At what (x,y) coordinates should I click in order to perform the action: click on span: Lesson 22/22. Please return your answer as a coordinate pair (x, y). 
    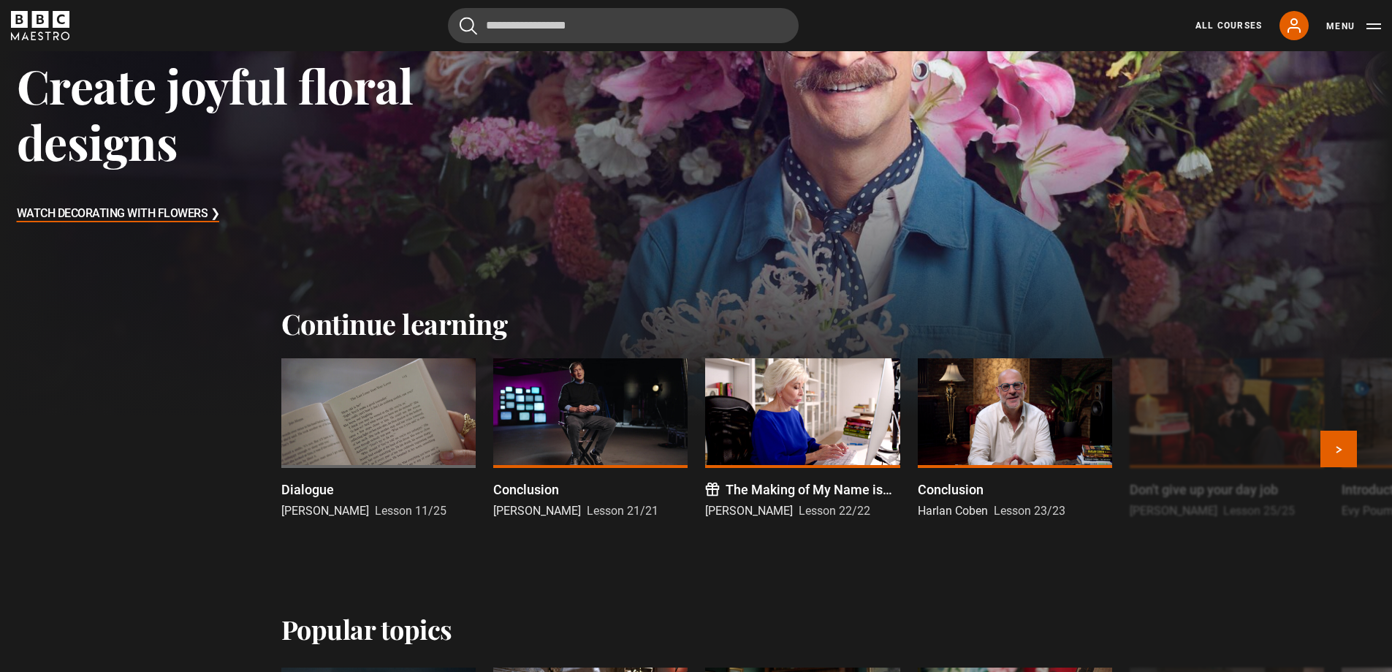
    Looking at the image, I should click on (835, 510).